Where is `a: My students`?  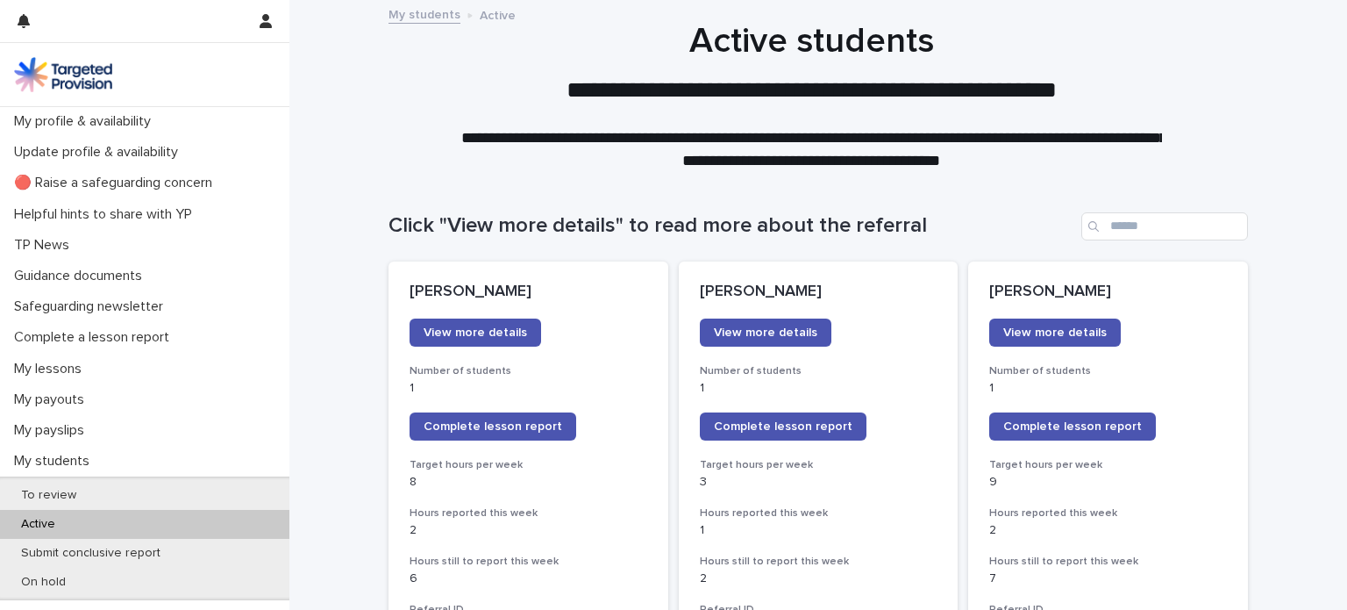 a: My students is located at coordinates (425, 13).